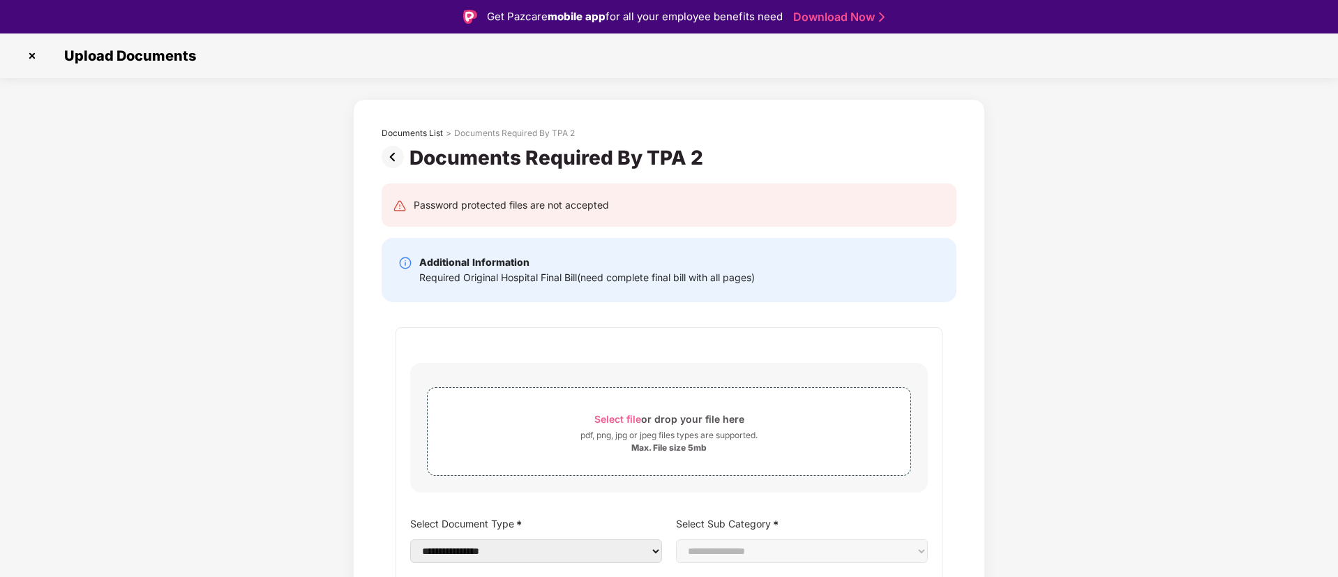 The width and height of the screenshot is (1338, 577). I want to click on img: svg+xml;base64,PHN2ZyB4bWxucz0iaHR0cDovL3d3dy53My5vcmcvMjAwMC9zdmciIHdpZHRoPSIyNCIgaGVpZ2h0PSIyNC..., so click(400, 206).